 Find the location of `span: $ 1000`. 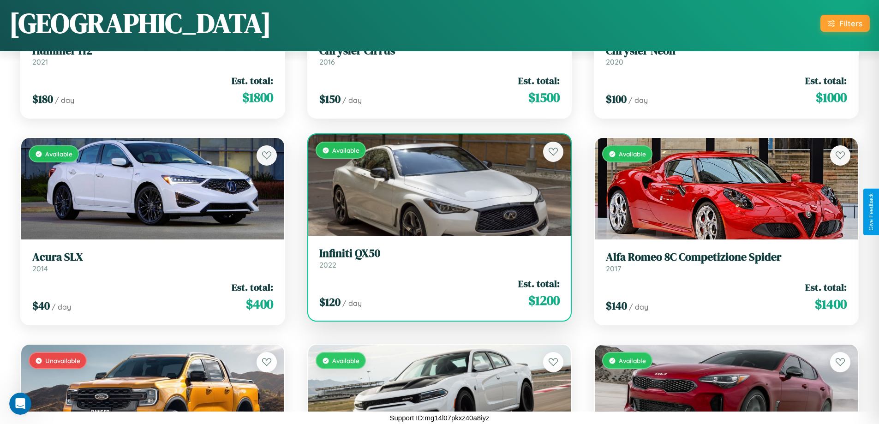

span: $ 1000 is located at coordinates (831, 97).